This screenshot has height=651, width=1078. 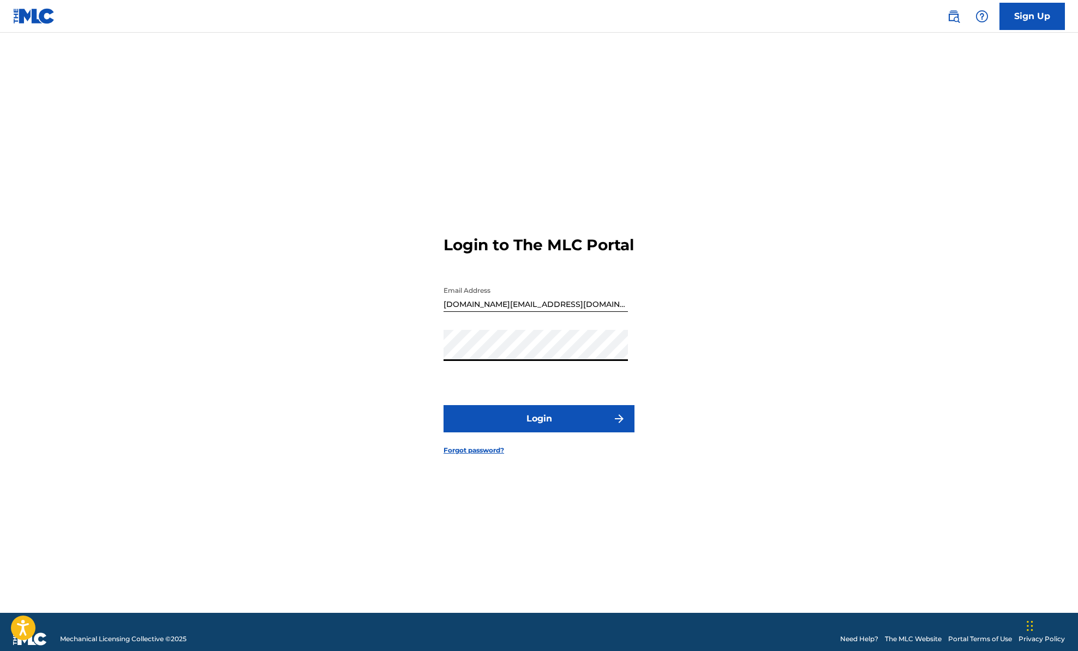 I want to click on img: logo, so click(x=30, y=639).